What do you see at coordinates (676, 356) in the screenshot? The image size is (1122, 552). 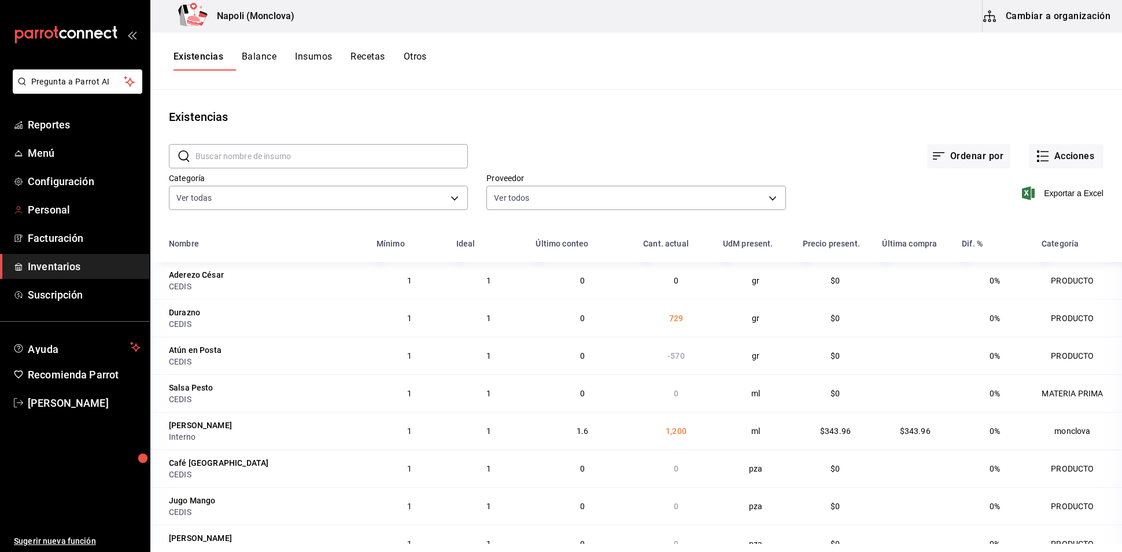 I see `span: -570` at bounding box center [676, 356].